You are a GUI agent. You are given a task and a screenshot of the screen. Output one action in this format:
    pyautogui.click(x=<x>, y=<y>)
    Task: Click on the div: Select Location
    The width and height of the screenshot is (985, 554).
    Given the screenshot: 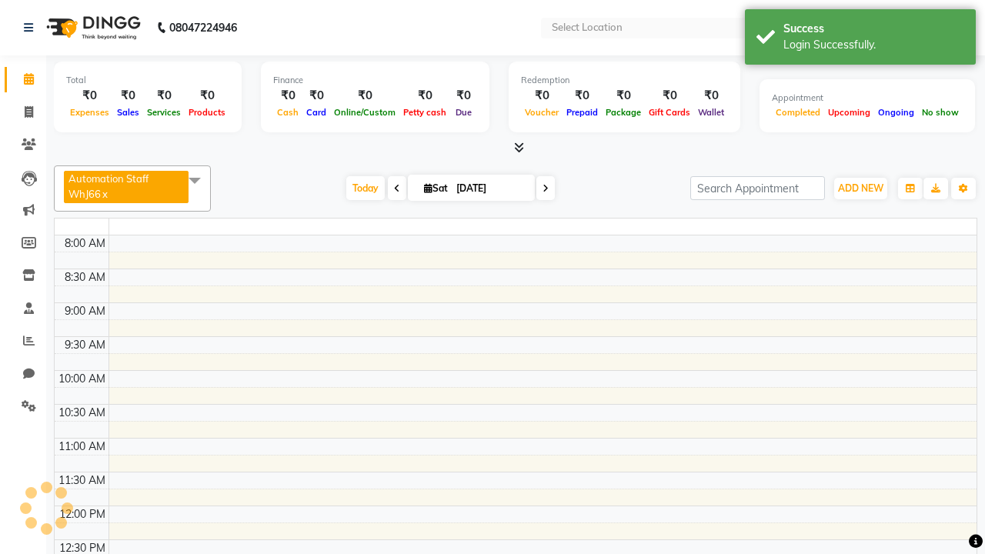 What is the action you would take?
    pyautogui.click(x=587, y=28)
    